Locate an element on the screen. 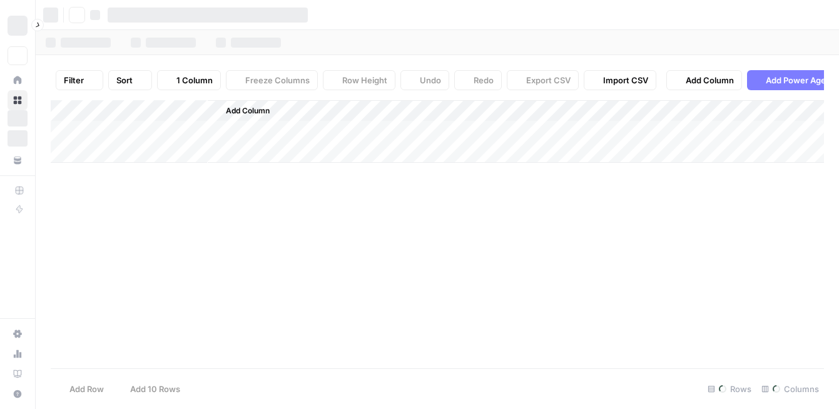 The image size is (839, 409). a: Browse is located at coordinates (18, 100).